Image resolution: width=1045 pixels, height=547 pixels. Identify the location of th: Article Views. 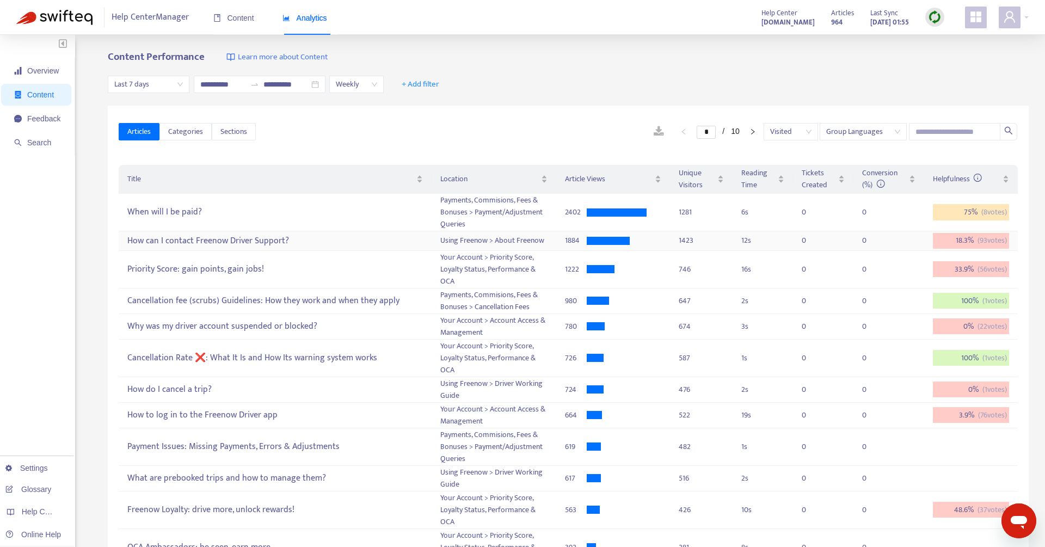
(613, 179).